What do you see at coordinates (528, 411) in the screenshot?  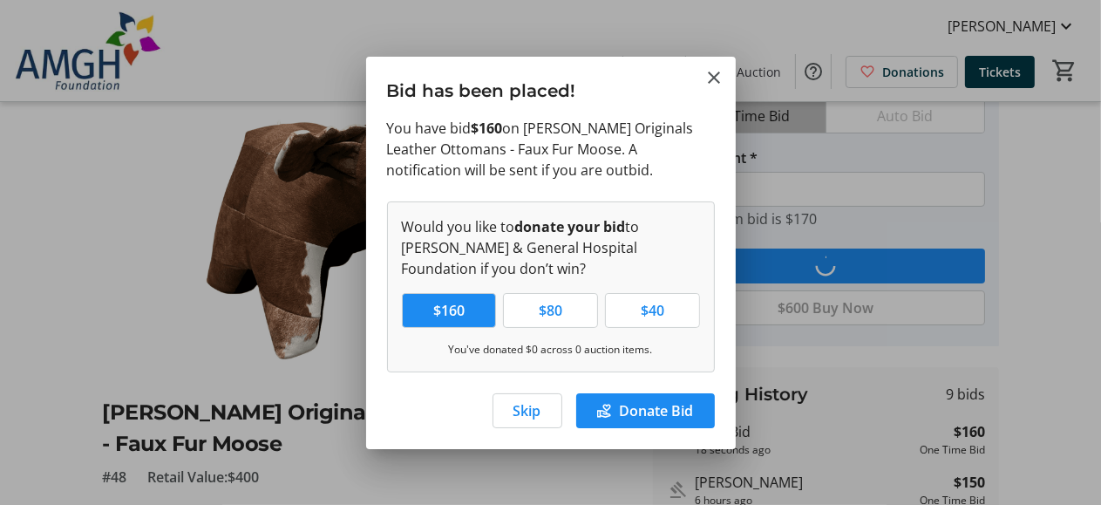 I see `span: Skip` at bounding box center [528, 411].